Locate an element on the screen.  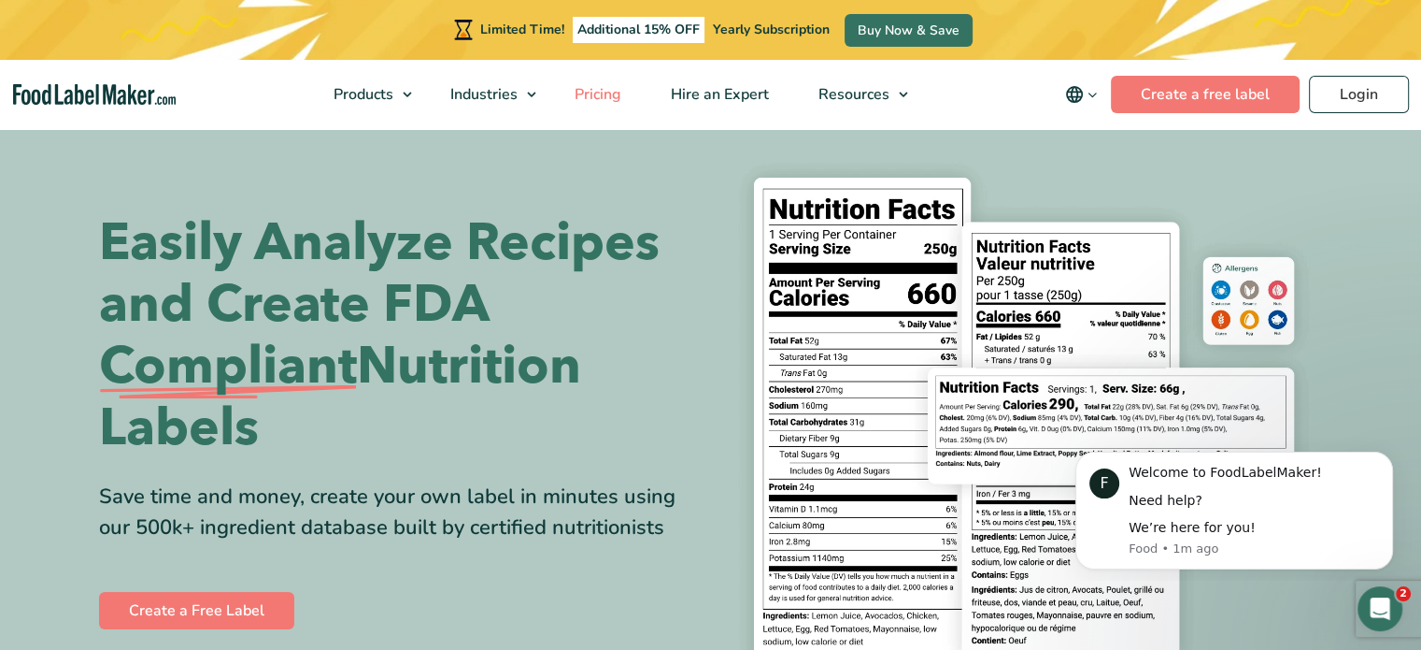
span: Products is located at coordinates (362, 94).